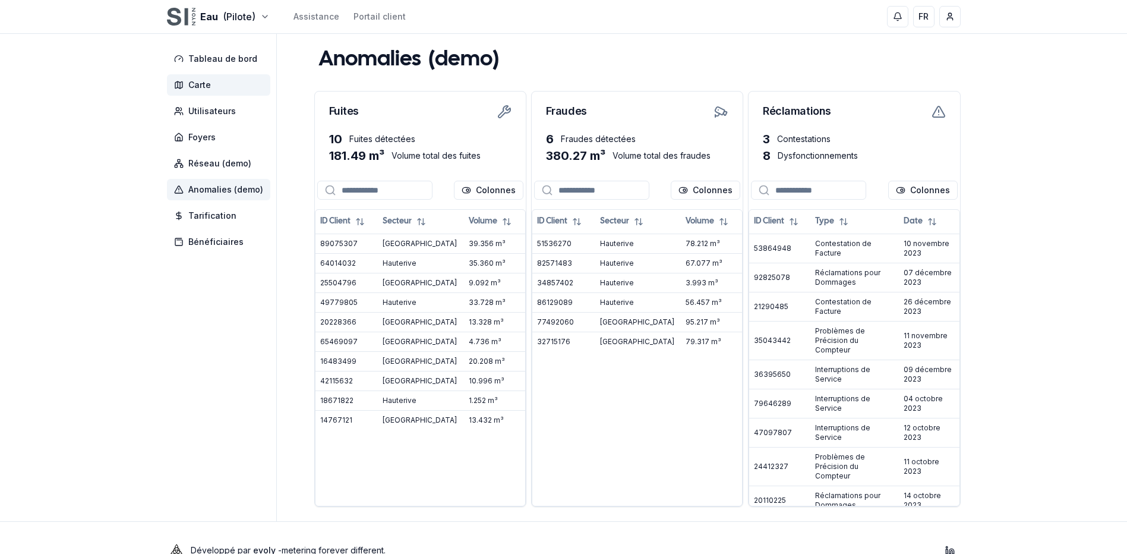  Describe the element at coordinates (780, 500) in the screenshot. I see `td: 20110225` at that location.